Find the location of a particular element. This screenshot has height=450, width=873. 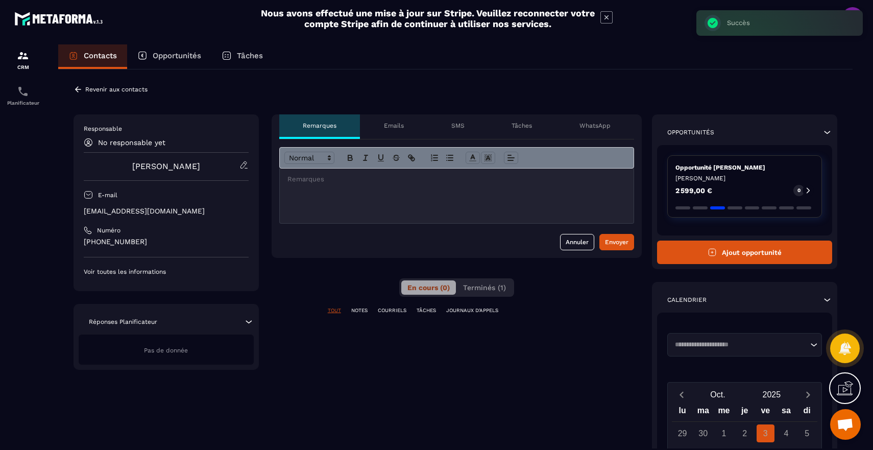

span: Terminés (1) is located at coordinates (484, 287).